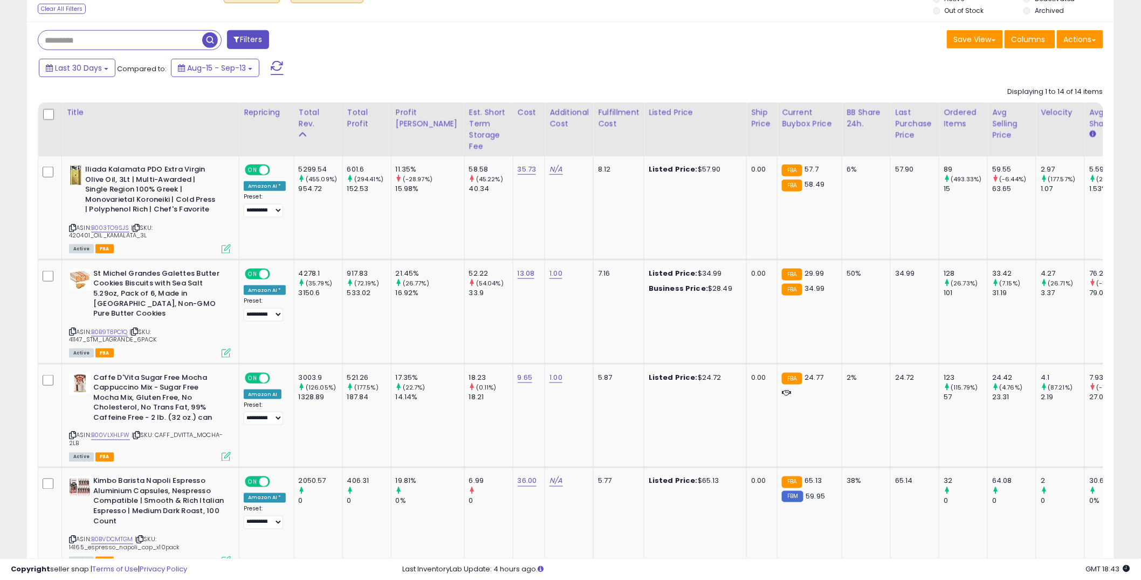 This screenshot has height=580, width=1141. Describe the element at coordinates (760, 481) in the screenshot. I see `div: 0.00` at that location.